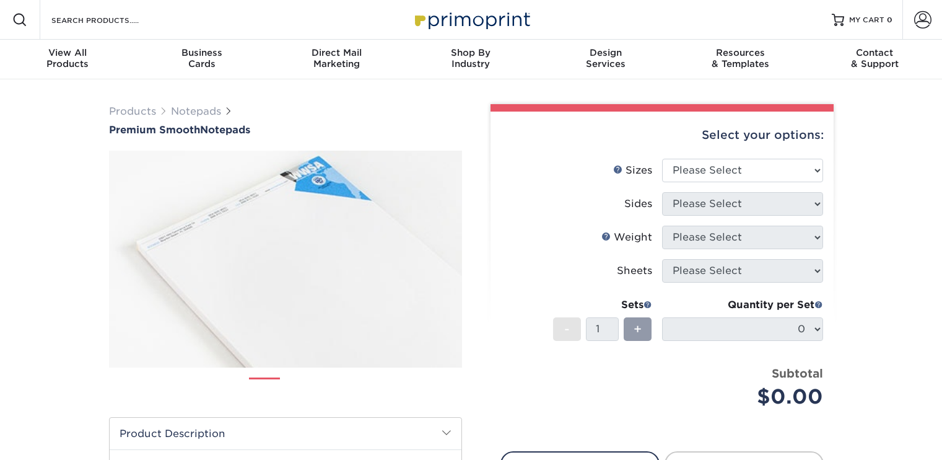 This screenshot has width=942, height=460. I want to click on a: BusinessCards, so click(201, 59).